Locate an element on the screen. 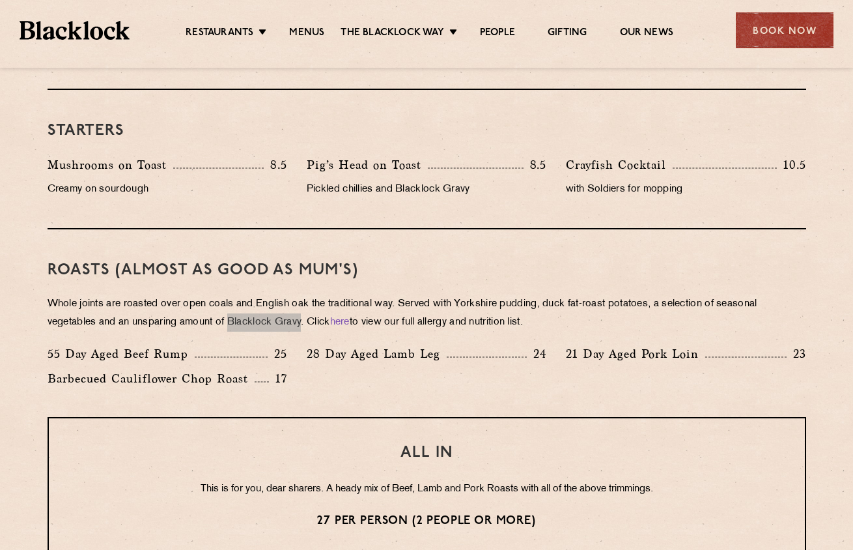  p: 55 Day Aged Beef Rump is located at coordinates (121, 354).